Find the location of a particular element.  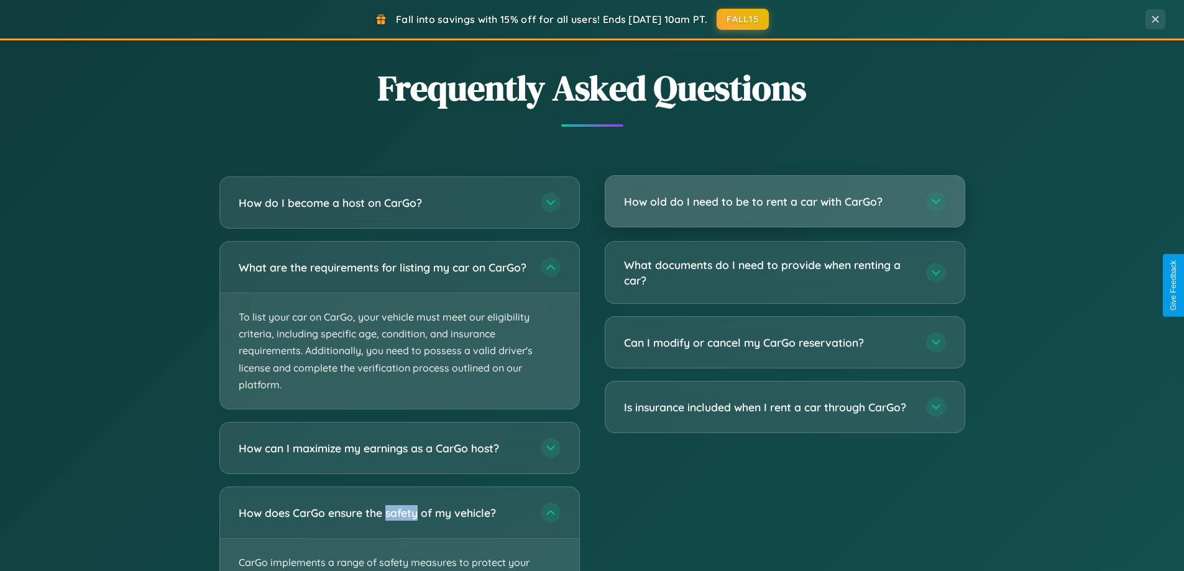

h2: Frequently Asked Questions is located at coordinates (592, 88).